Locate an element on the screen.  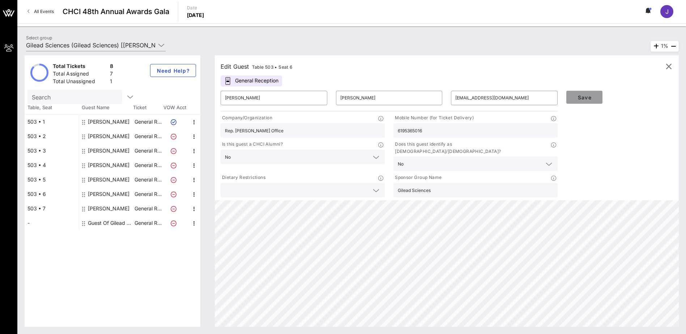
div: Courtney Cochran is located at coordinates (109, 180).